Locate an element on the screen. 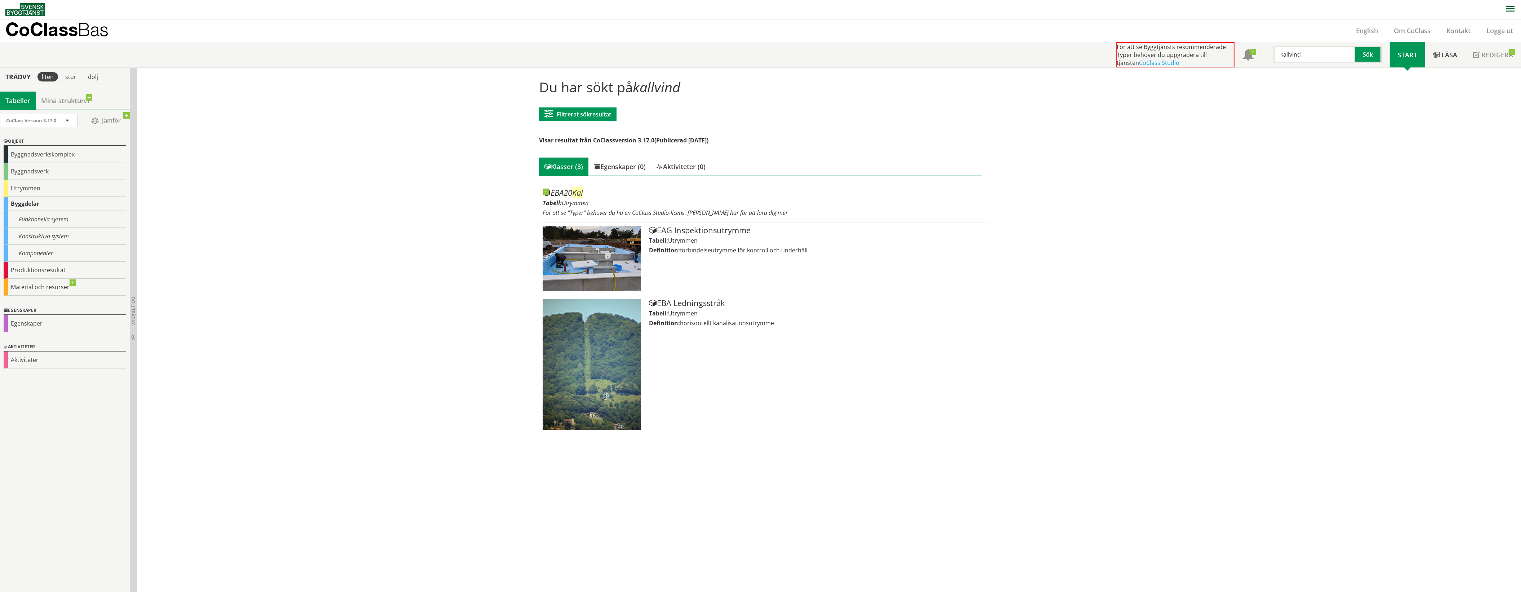 The width and height of the screenshot is (1521, 592). div: Produktionsresultat is located at coordinates (65, 270).